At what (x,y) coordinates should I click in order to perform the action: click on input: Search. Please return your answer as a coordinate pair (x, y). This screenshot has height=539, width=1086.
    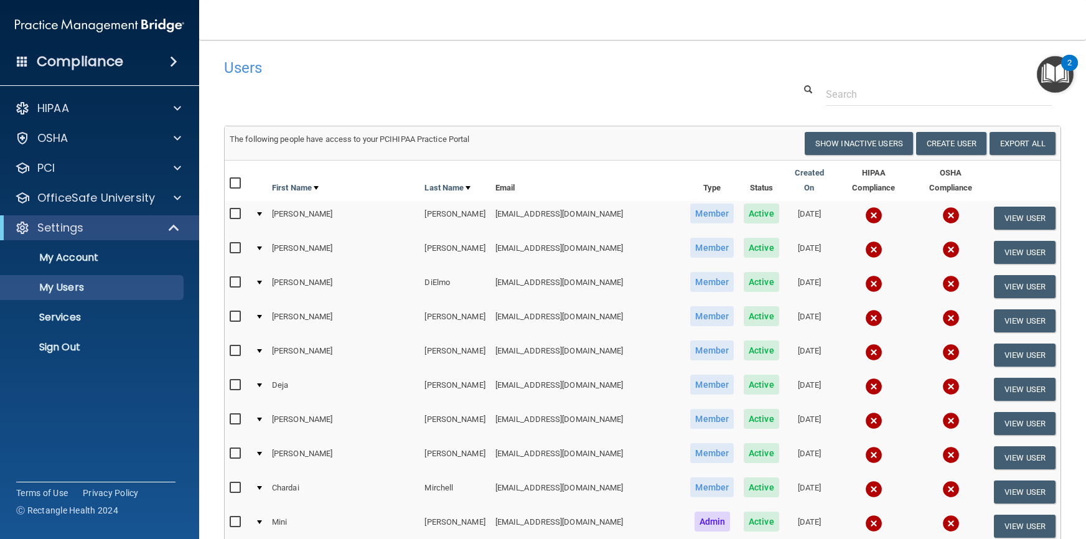
    Looking at the image, I should click on (939, 94).